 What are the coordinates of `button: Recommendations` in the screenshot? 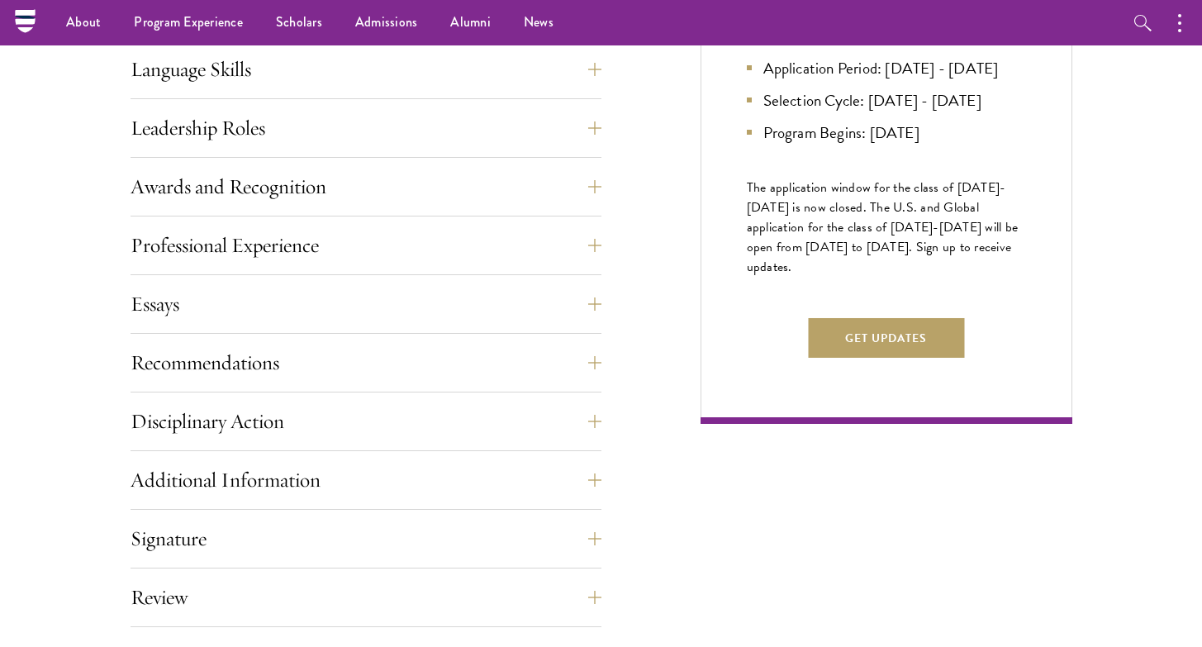 It's located at (366, 363).